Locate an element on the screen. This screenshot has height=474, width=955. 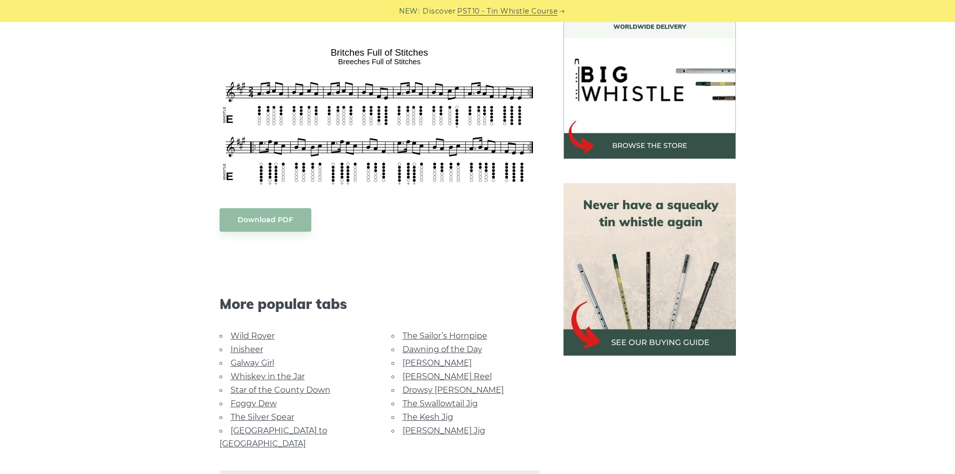
img: Britches Full of Stitches Tin Whistle Tabs & Sheet Music is located at coordinates (380, 115).